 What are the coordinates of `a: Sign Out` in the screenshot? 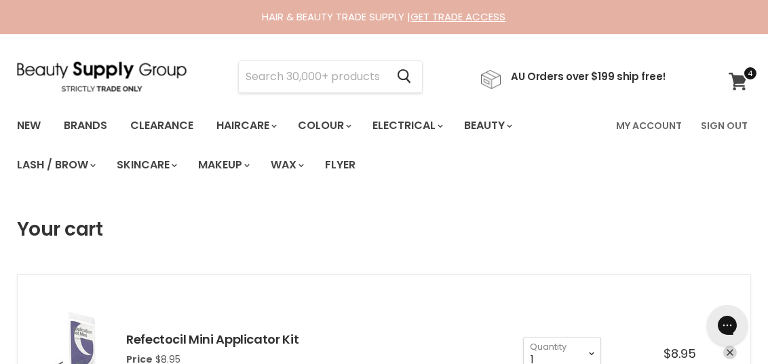 It's located at (724, 125).